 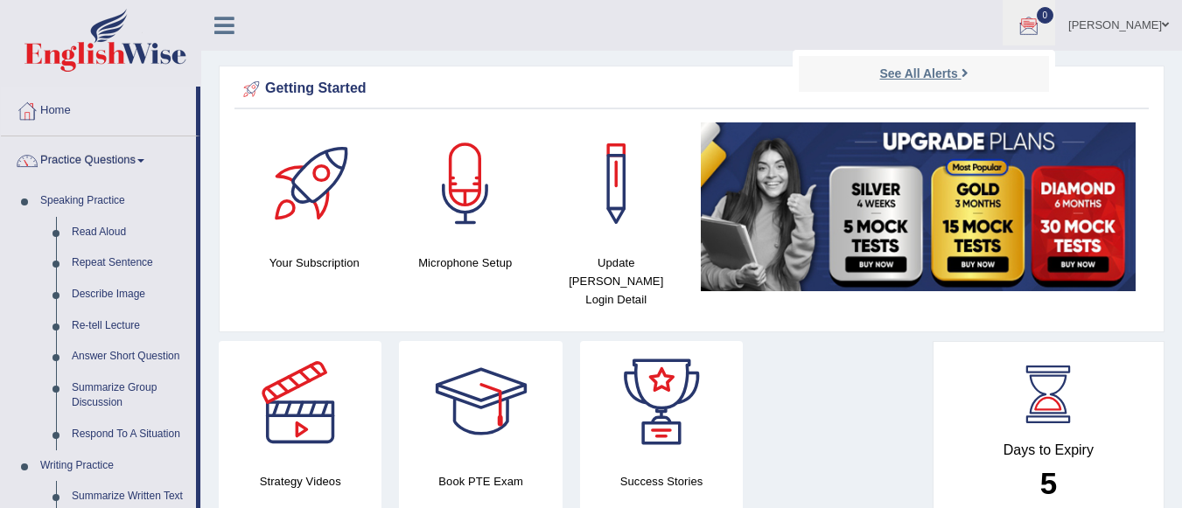 What do you see at coordinates (114, 201) in the screenshot?
I see `a: Speaking Practice` at bounding box center [114, 201].